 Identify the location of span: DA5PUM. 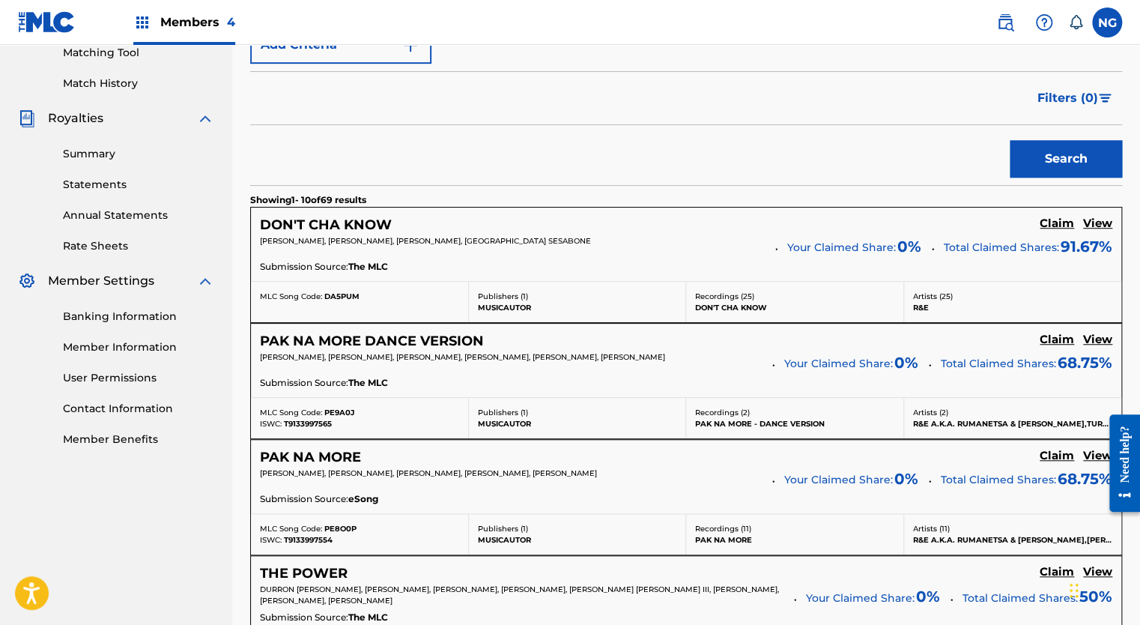
(342, 296).